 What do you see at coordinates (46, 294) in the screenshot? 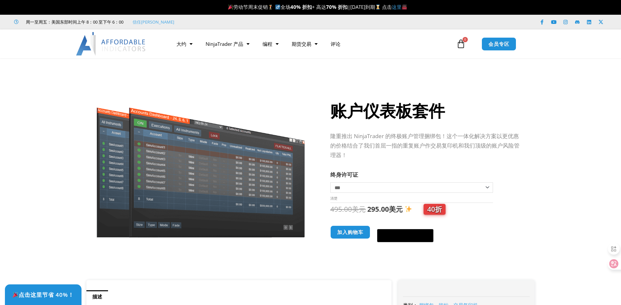
I see `font: 点击这里节省 40%！` at bounding box center [46, 294].